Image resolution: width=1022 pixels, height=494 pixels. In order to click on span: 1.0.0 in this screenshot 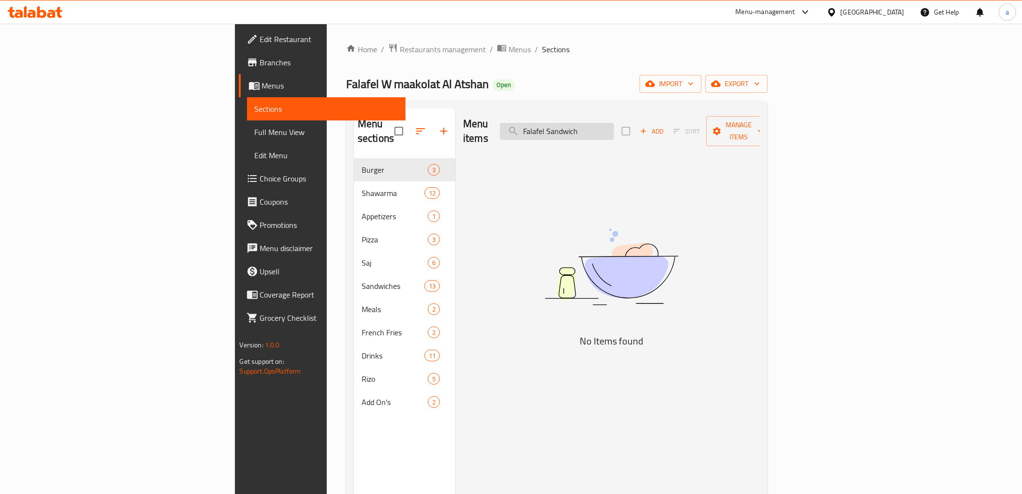, I will do `click(272, 345)`.